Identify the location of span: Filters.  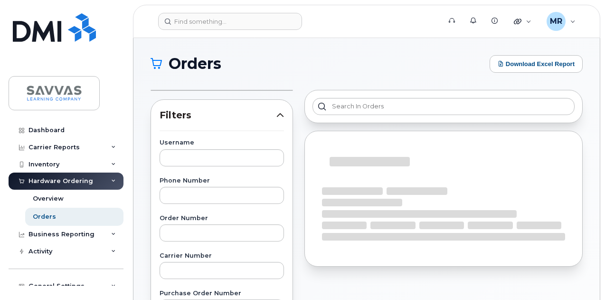
(218, 115).